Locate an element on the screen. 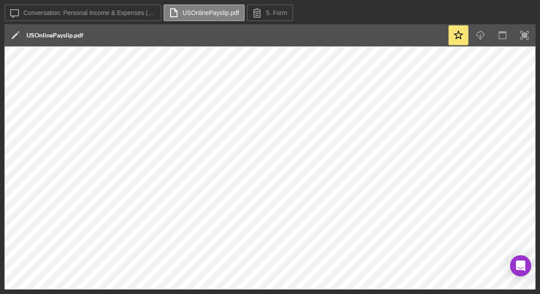  button: 5. Form is located at coordinates (270, 13).